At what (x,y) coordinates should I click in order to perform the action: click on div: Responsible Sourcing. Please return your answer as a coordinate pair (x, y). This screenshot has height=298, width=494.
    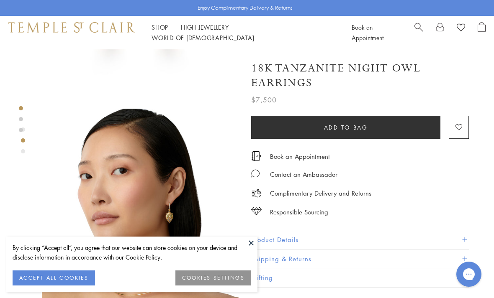
    Looking at the image, I should click on (299, 212).